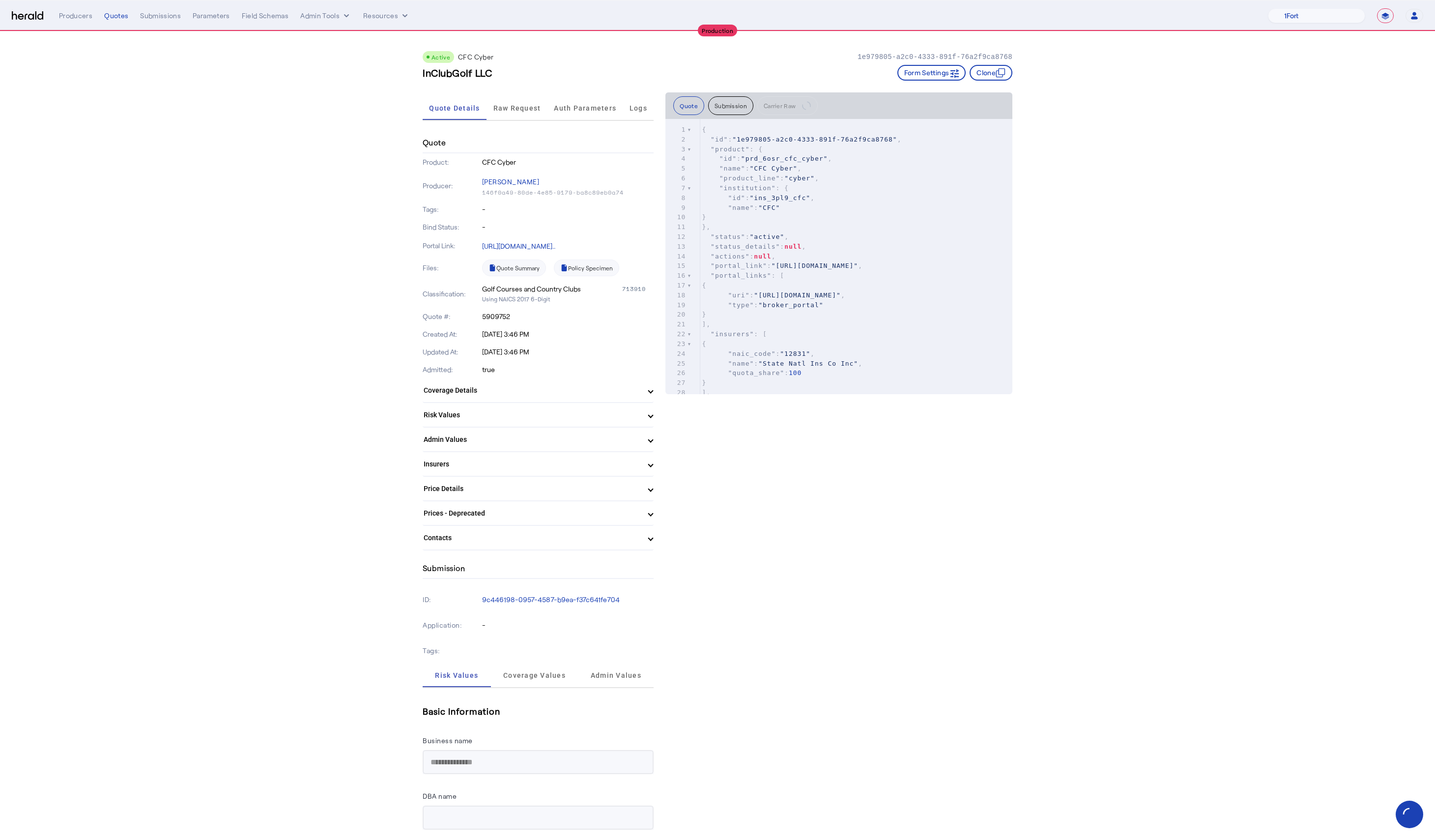 The width and height of the screenshot is (1435, 840). Describe the element at coordinates (568, 317) in the screenshot. I see `p: 5909752` at that location.